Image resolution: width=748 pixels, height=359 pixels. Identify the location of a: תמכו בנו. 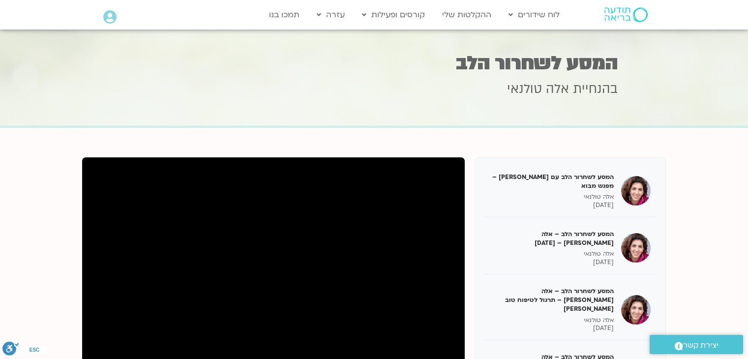
(284, 15).